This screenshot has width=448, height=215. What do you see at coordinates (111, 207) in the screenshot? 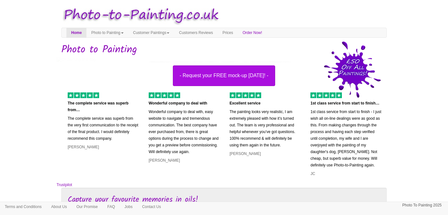
I see `a: FAQ` at bounding box center [111, 207].